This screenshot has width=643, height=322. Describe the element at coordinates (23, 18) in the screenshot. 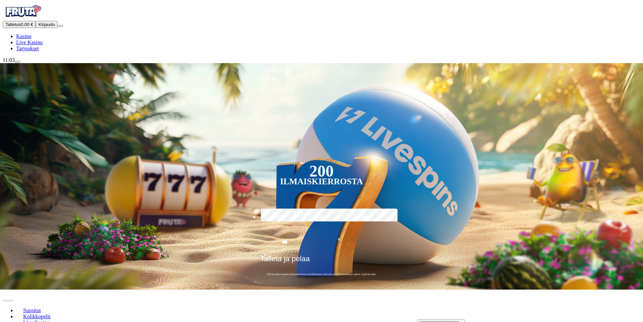

I see `a: Fruta` at that location.